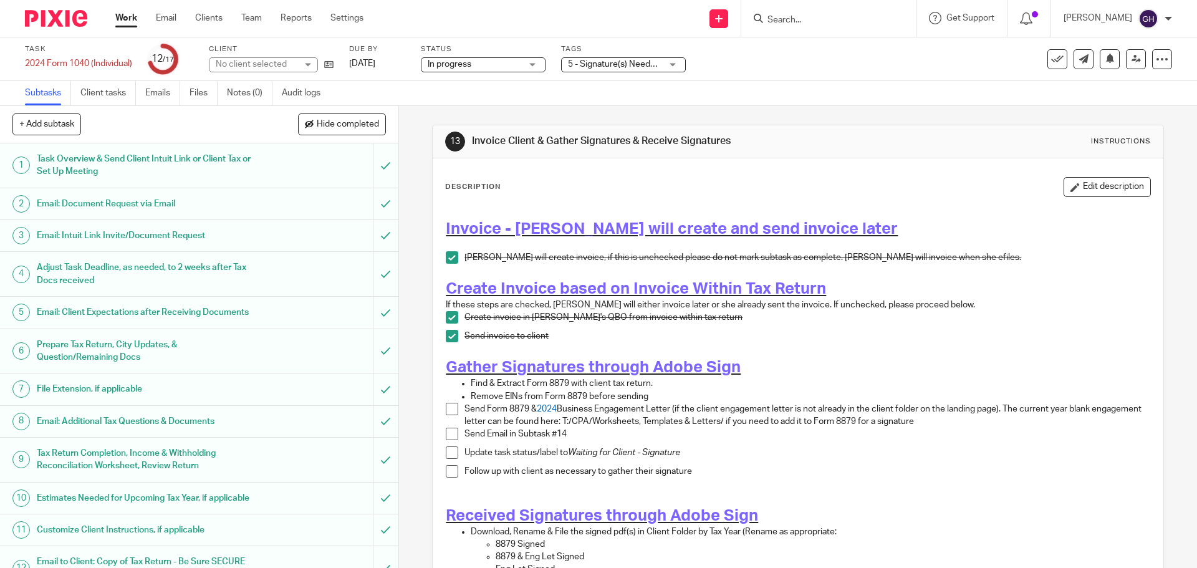 Image resolution: width=1197 pixels, height=568 pixels. I want to click on div: 2024 Form 1040 (Individual), so click(79, 64).